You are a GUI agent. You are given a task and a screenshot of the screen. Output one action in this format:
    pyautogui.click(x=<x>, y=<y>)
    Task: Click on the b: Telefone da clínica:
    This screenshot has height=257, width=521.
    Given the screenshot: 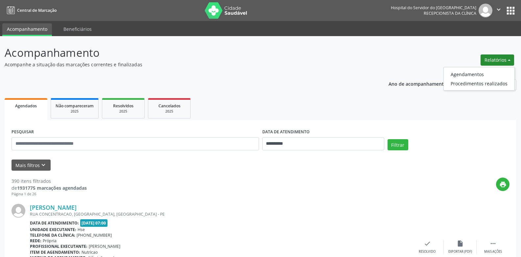 What is the action you would take?
    pyautogui.click(x=53, y=235)
    